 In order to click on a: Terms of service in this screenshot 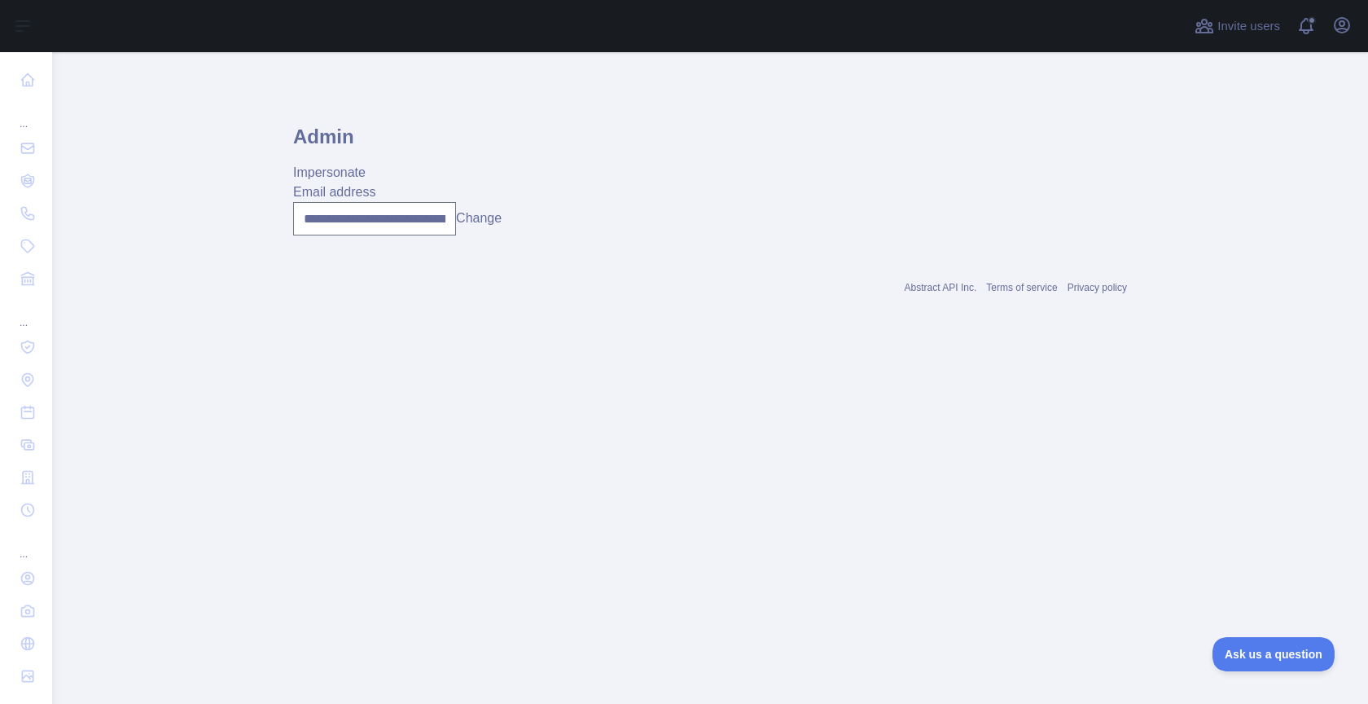, I will do `click(1021, 288)`.